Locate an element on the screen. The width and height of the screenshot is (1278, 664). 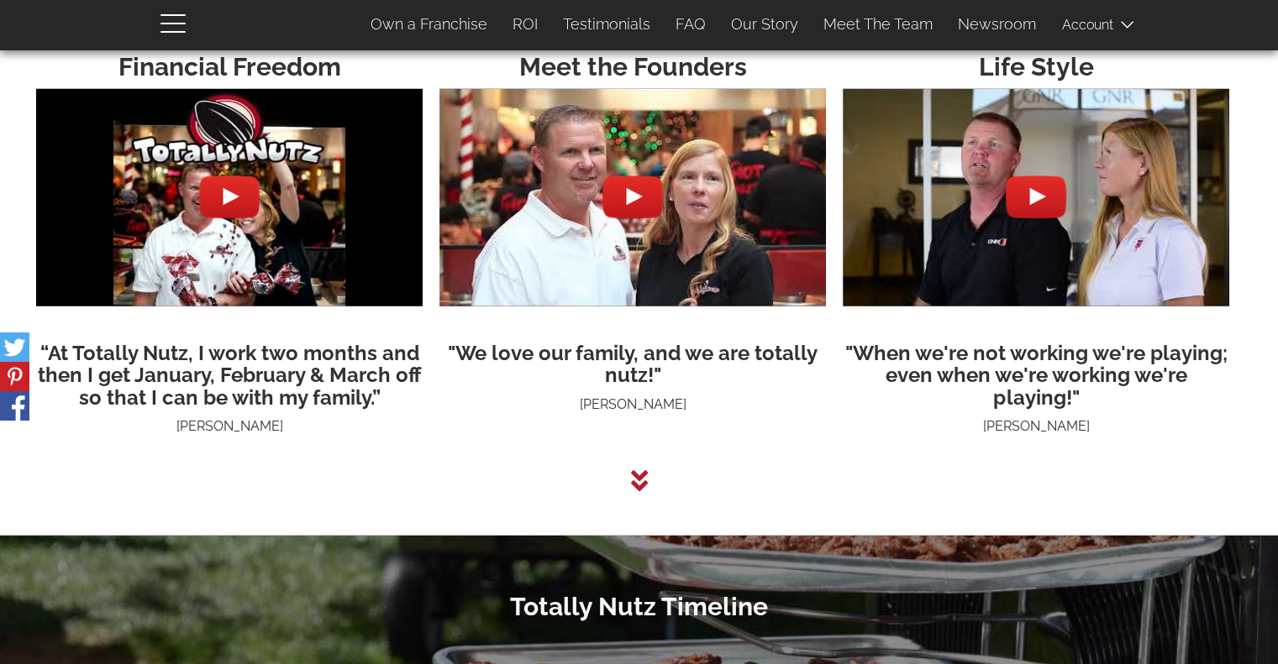
a: Own a Franchise is located at coordinates (428, 24).